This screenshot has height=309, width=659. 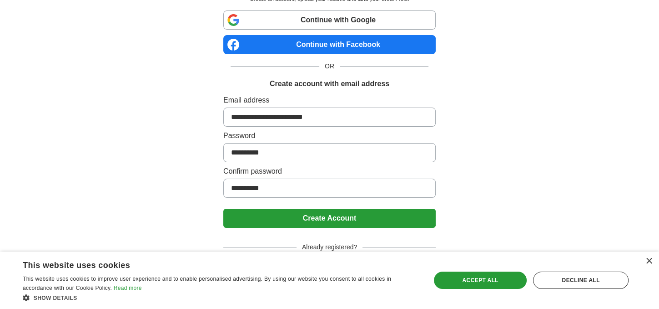 What do you see at coordinates (330, 84) in the screenshot?
I see `h1: Create account with email address` at bounding box center [330, 84].